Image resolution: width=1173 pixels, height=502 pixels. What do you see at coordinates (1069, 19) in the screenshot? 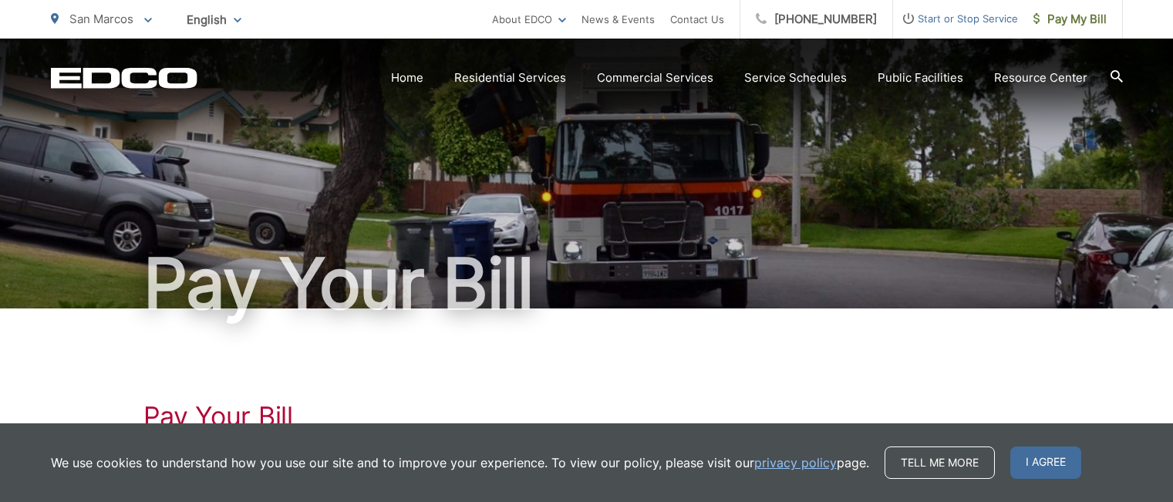
I see `span: Pay My Bill` at bounding box center [1069, 19].